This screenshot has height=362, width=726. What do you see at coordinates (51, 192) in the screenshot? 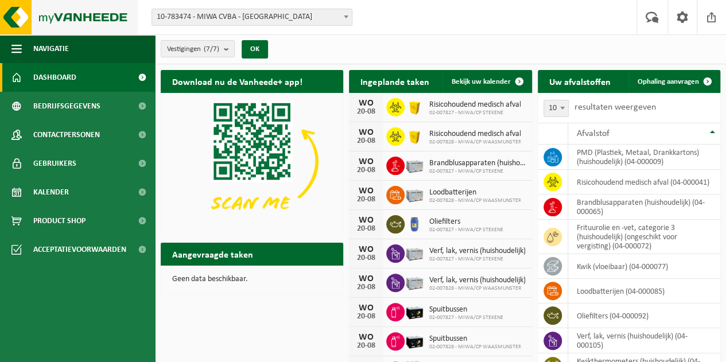
I see `span: Kalender` at bounding box center [51, 192].